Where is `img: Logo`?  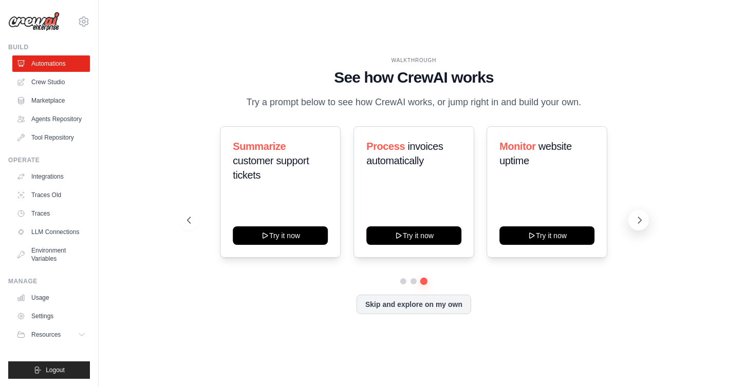 img: Logo is located at coordinates (34, 22).